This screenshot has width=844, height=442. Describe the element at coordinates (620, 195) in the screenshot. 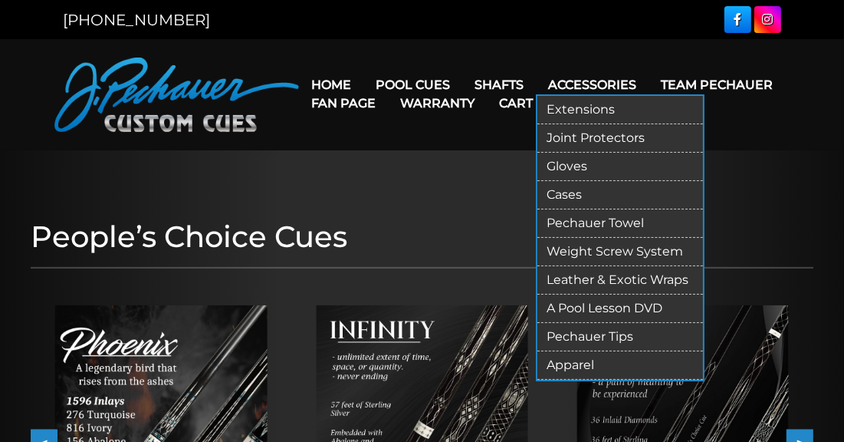

I see `a: Cases` at that location.